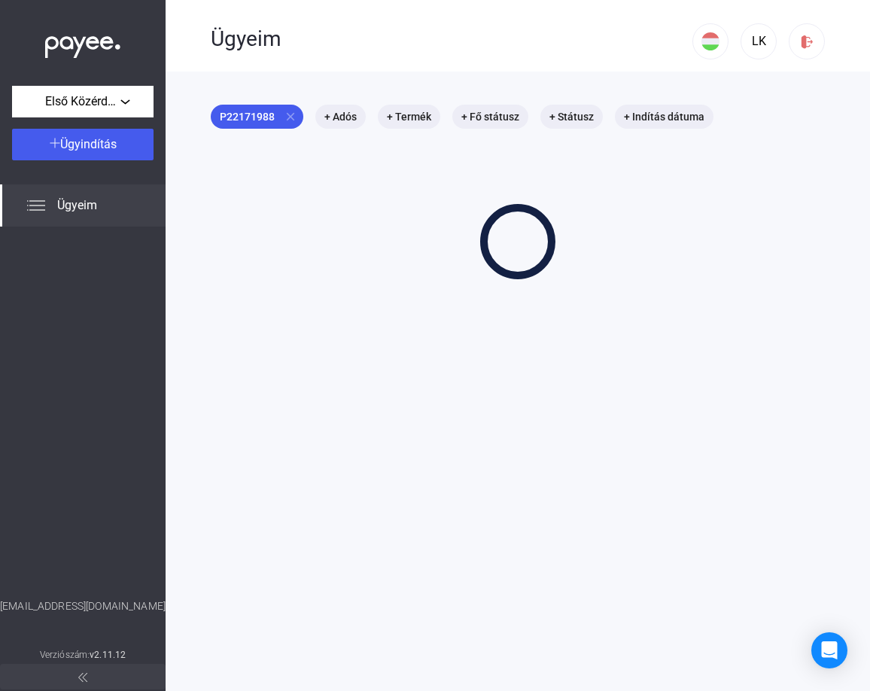 The width and height of the screenshot is (870, 691). What do you see at coordinates (829, 650) in the screenshot?
I see `div: Open Intercom Messenger` at bounding box center [829, 650].